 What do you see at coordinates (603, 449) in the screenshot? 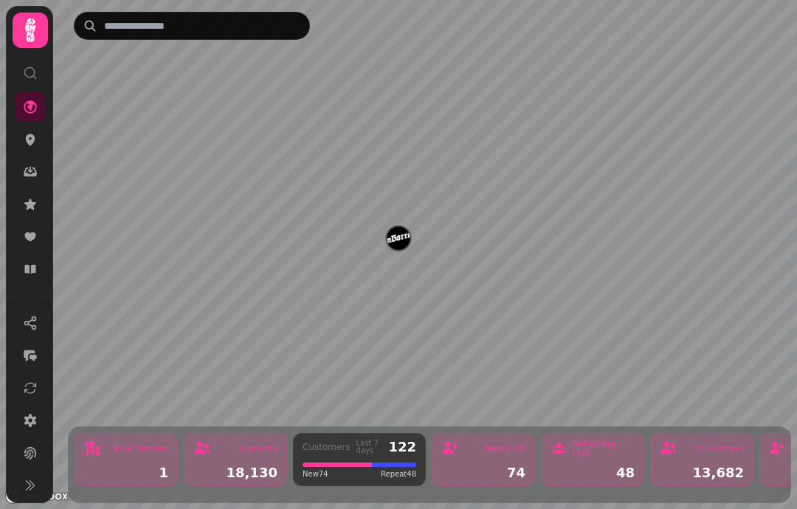
I see `div: Returning (7d)` at bounding box center [603, 449].